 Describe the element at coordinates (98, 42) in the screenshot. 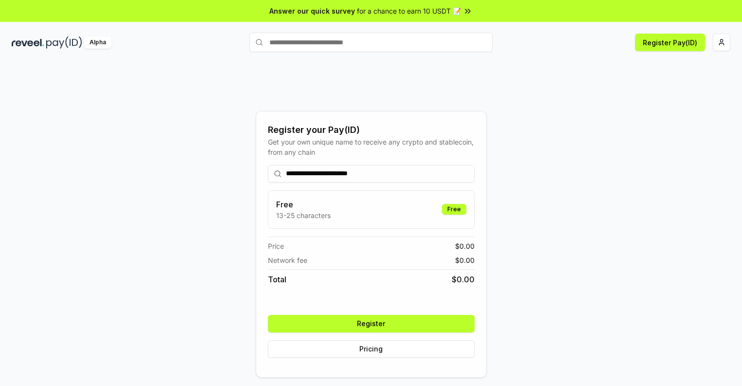

I see `div: Alpha` at that location.